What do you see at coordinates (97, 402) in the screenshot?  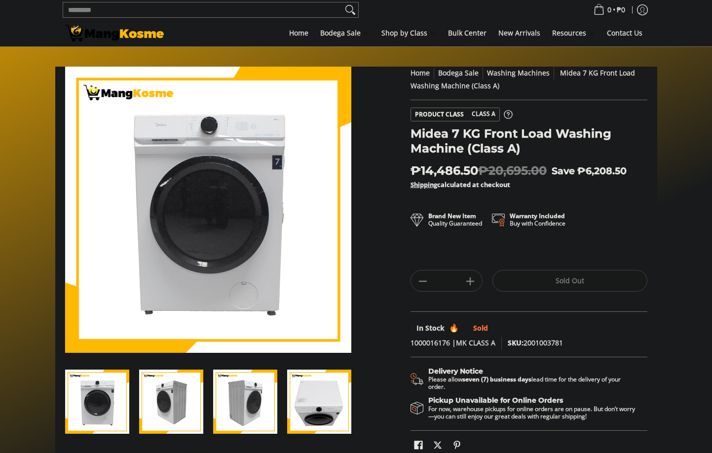 I see `img: Midea 7 KG Front Load Washing Machine (Class A)-1` at bounding box center [97, 402].